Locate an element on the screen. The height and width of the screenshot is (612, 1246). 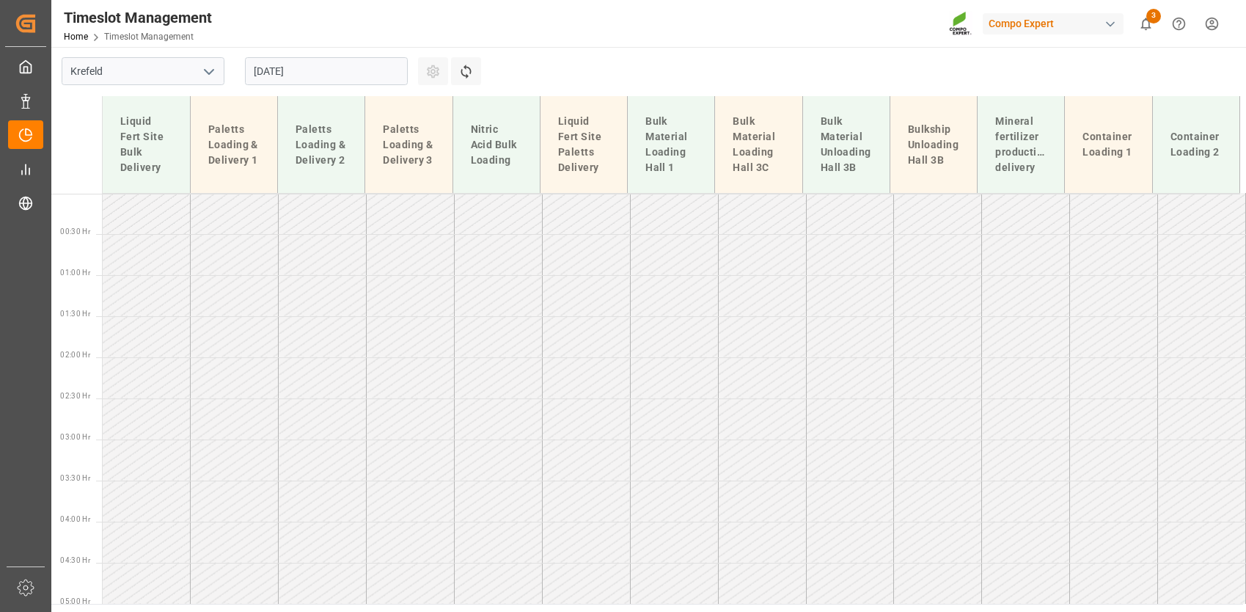
span: 04:30 Hr is located at coordinates (75, 560).